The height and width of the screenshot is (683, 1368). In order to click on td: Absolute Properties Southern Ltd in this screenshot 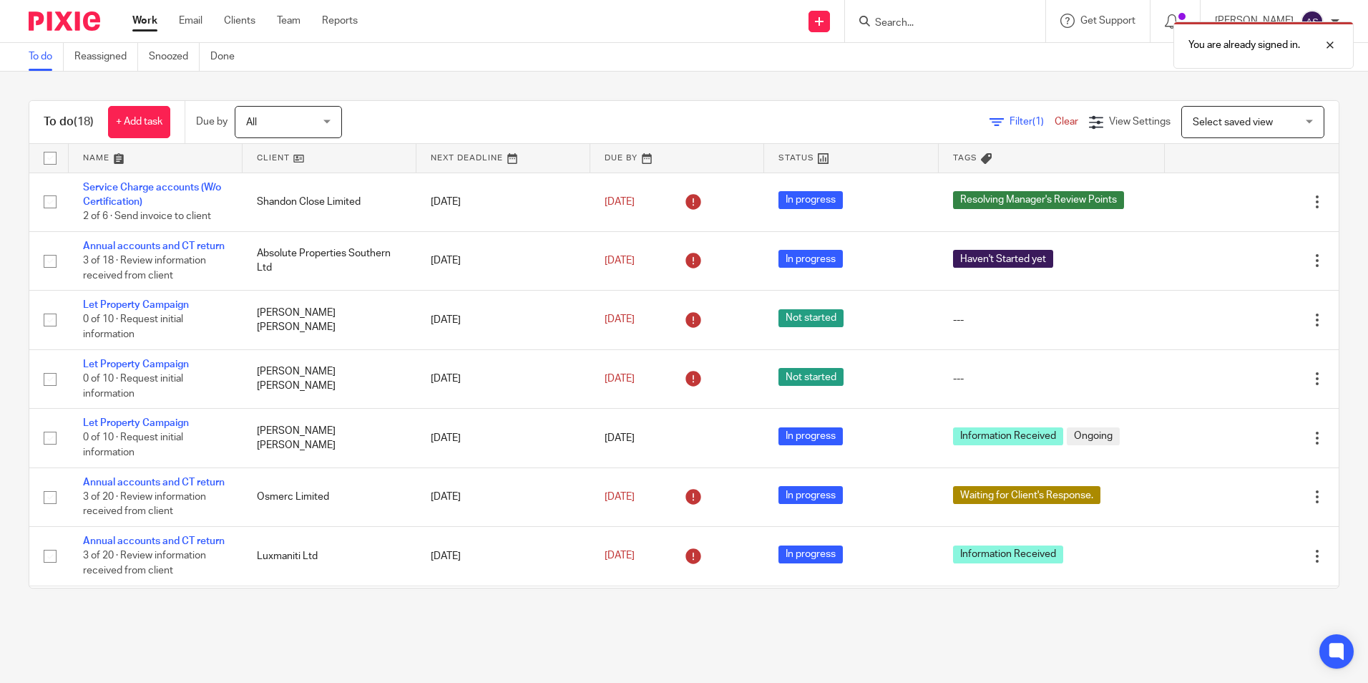, I will do `click(329, 260)`.